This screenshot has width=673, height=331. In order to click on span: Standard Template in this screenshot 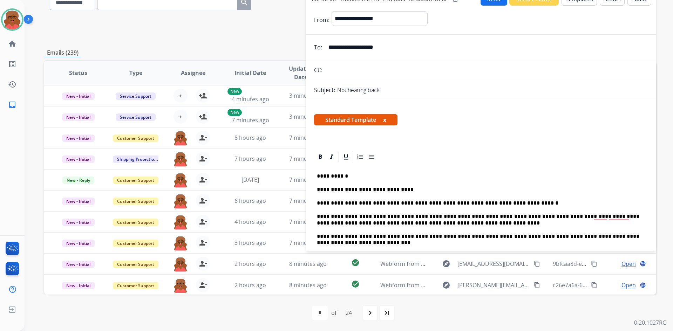, I will do `click(356, 120)`.